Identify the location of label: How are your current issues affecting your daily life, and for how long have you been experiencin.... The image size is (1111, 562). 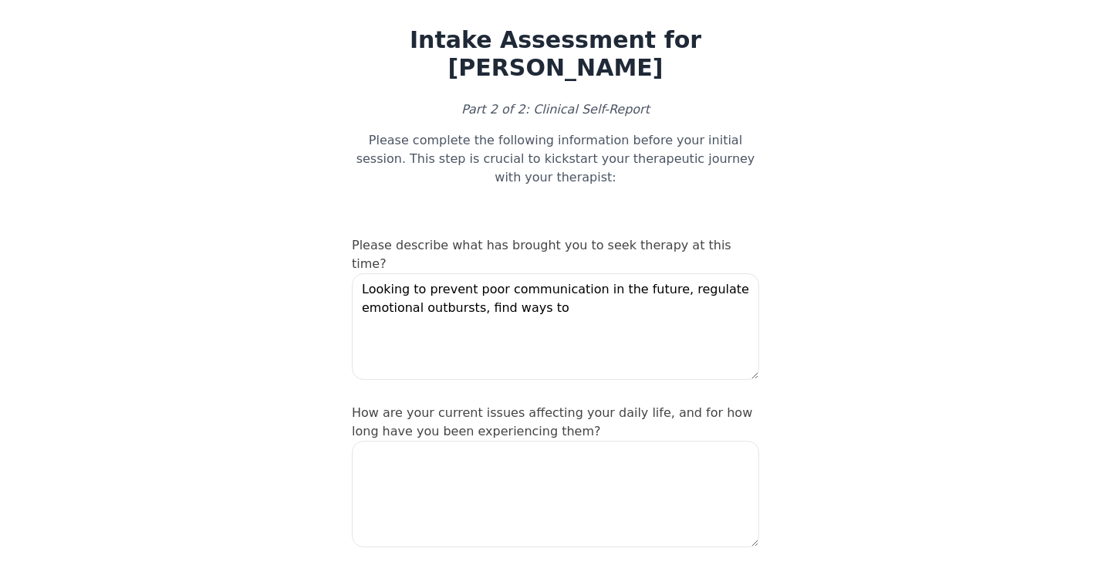
(552, 421).